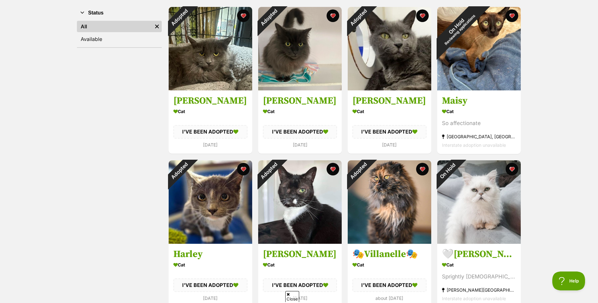  Describe the element at coordinates (459, 30) in the screenshot. I see `span: Reviewing applications` at that location.